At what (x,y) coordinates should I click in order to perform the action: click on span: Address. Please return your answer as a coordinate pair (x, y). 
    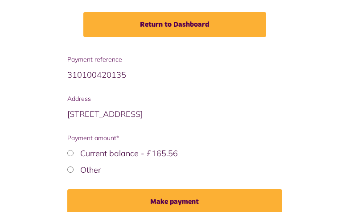
    Looking at the image, I should click on (175, 99).